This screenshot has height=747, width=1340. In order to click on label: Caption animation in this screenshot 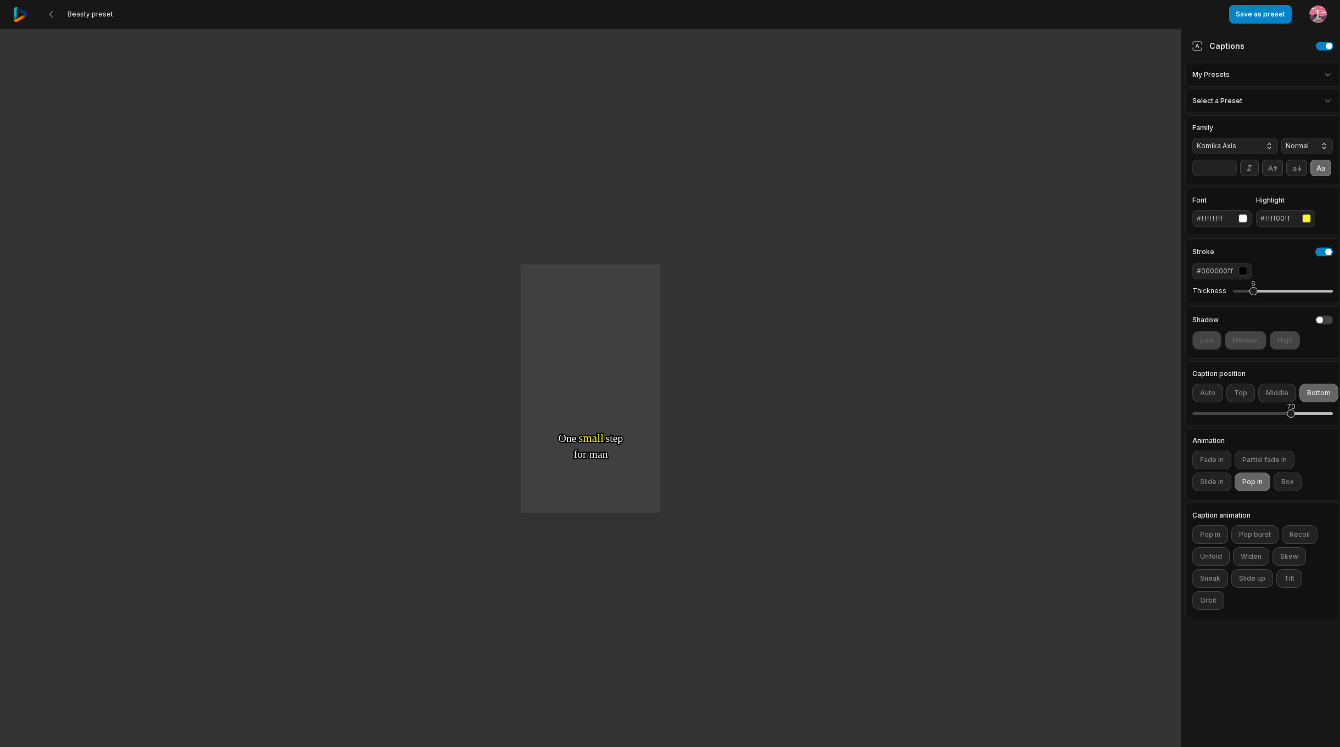, I will do `click(1263, 515)`.